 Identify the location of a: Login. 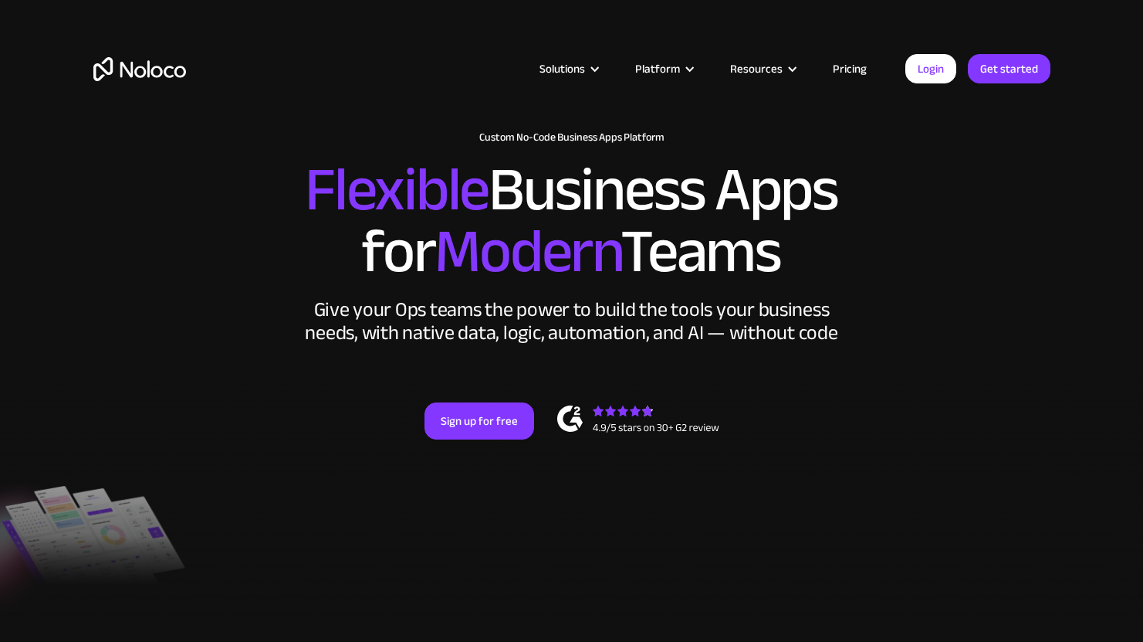
(931, 69).